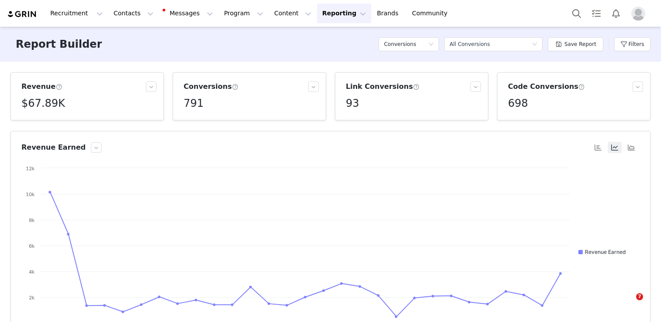 The height and width of the screenshot is (323, 661). What do you see at coordinates (640, 296) in the screenshot?
I see `span: 7` at bounding box center [640, 296].